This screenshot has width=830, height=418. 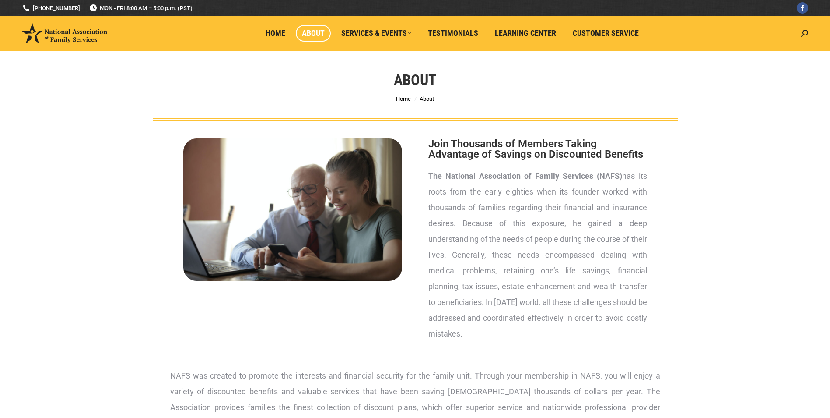 What do you see at coordinates (376, 33) in the screenshot?
I see `span: Services & Events` at bounding box center [376, 33].